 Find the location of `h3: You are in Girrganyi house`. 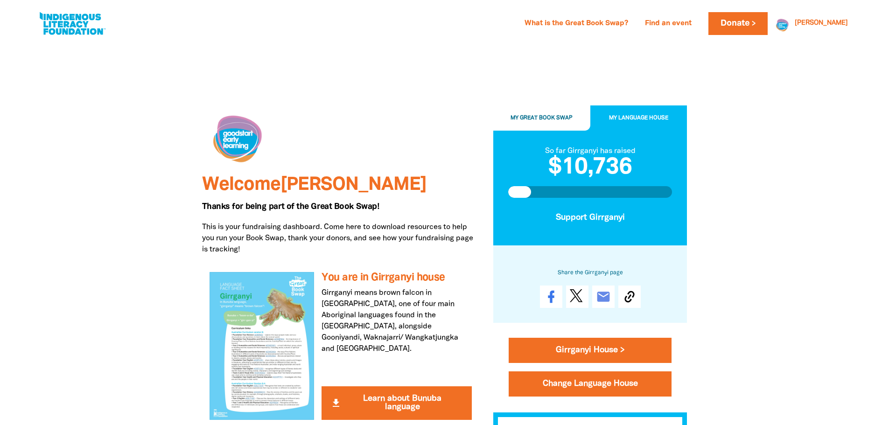

h3: You are in Girrganyi house is located at coordinates (396, 278).